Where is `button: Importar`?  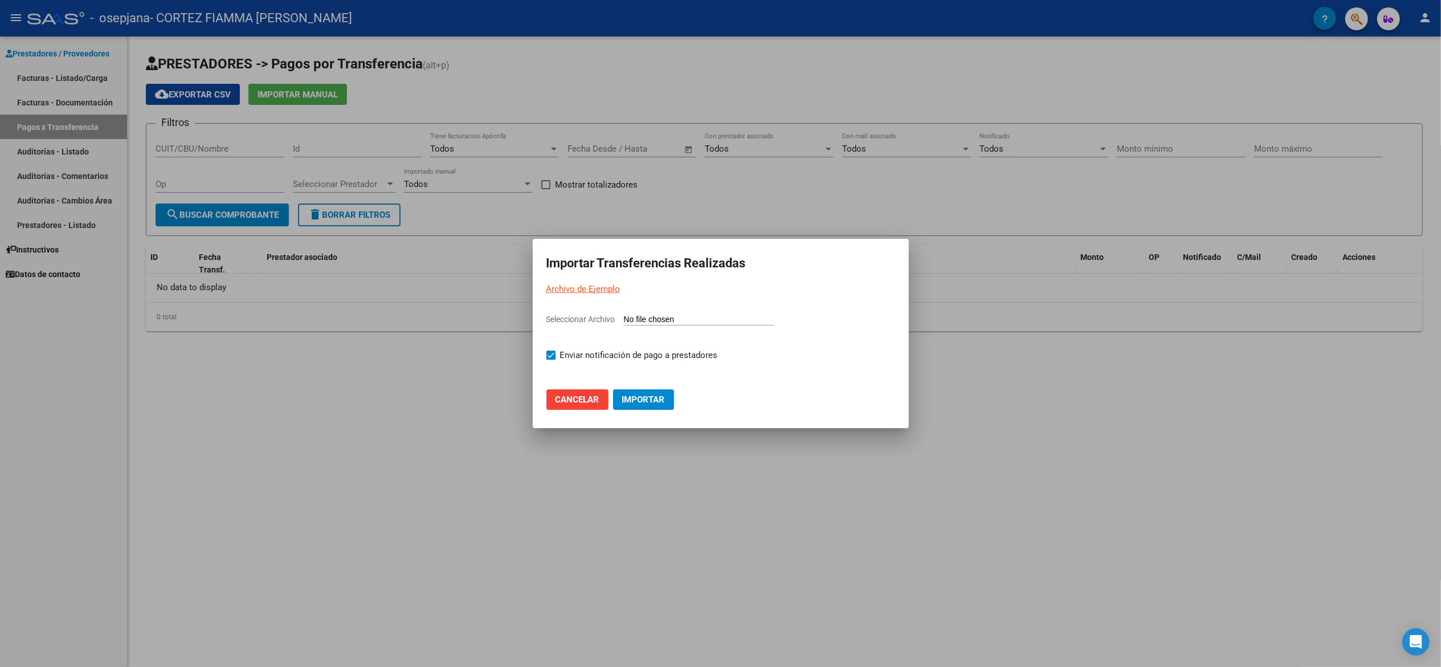 button: Importar is located at coordinates (643, 399).